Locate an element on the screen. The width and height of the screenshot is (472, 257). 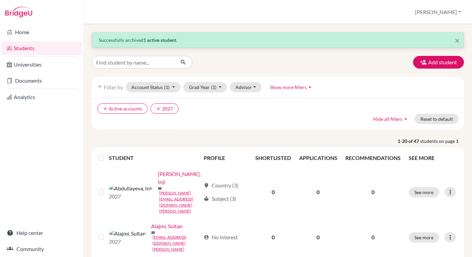
img: Abdullayeva, Inji is located at coordinates (131, 189).